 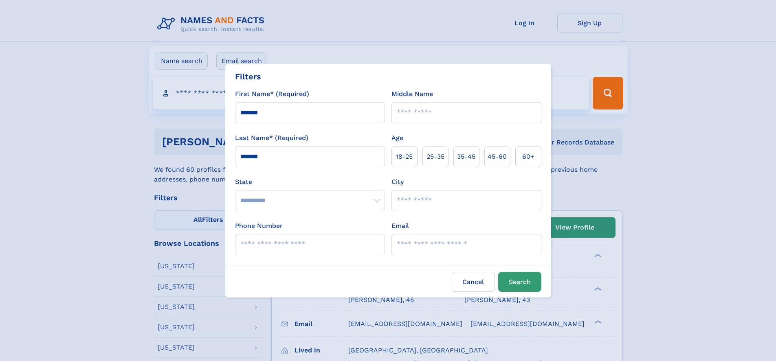 I want to click on span: 45‑60, so click(x=497, y=157).